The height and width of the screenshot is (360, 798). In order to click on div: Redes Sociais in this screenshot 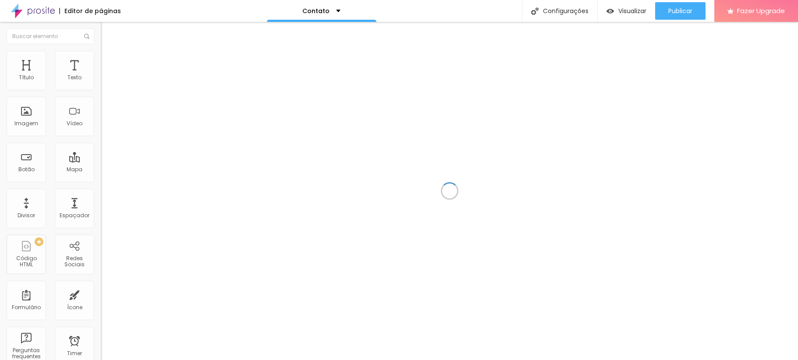, I will do `click(74, 262)`.